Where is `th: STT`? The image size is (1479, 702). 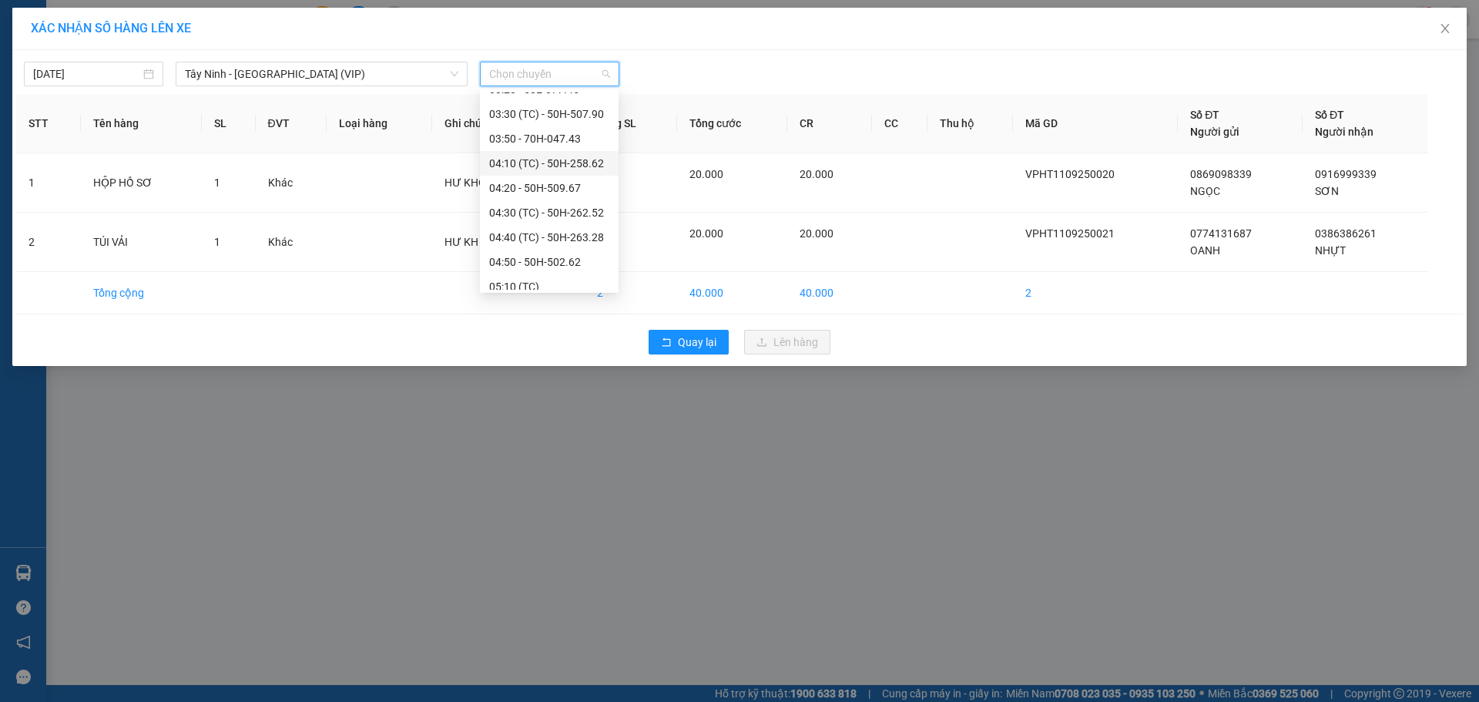 th: STT is located at coordinates (49, 123).